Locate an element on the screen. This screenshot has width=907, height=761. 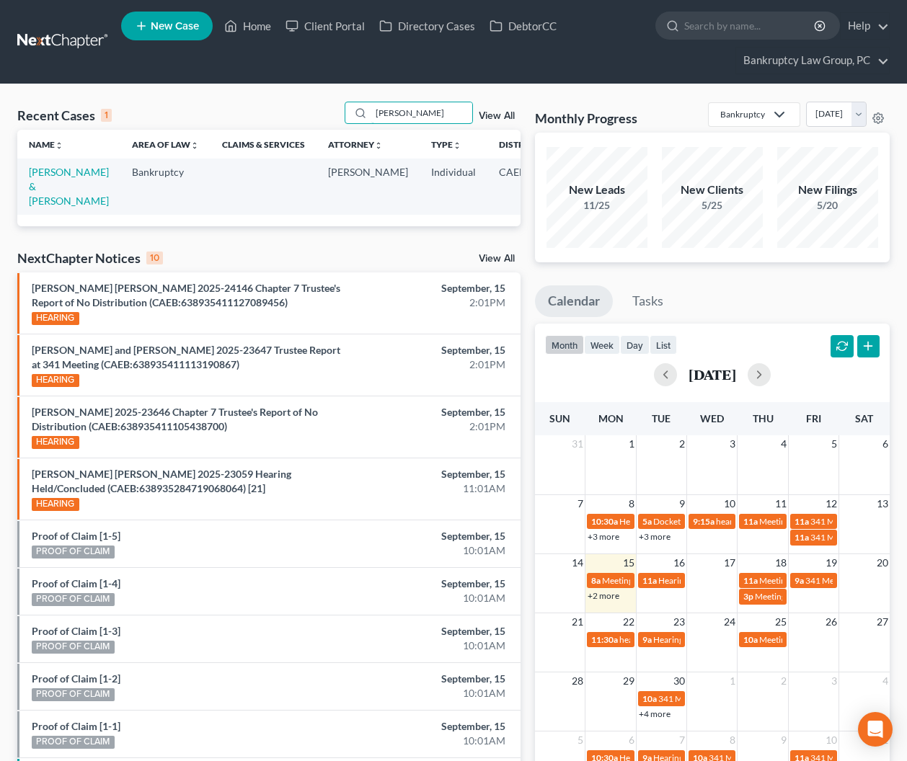
span: Thu is located at coordinates (762, 418).